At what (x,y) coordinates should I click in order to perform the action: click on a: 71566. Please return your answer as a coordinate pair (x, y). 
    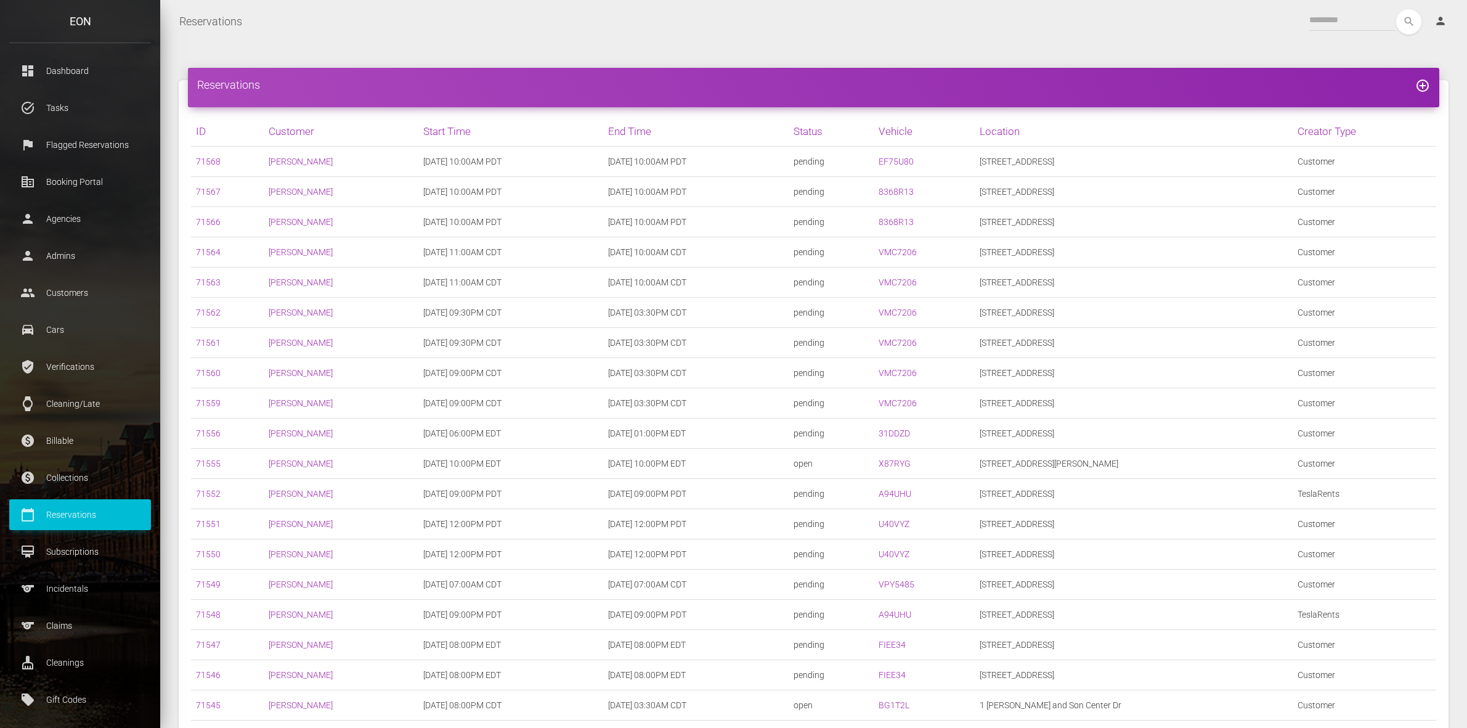
    Looking at the image, I should click on (208, 222).